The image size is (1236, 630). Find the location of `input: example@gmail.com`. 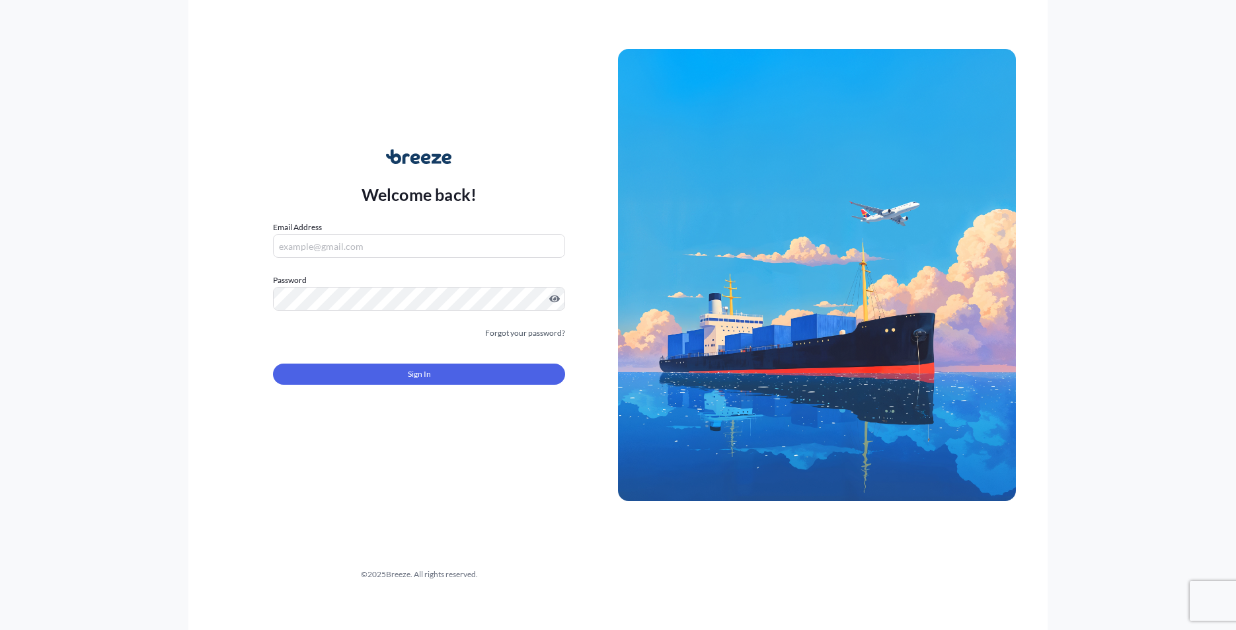

input: example@gmail.com is located at coordinates (419, 246).